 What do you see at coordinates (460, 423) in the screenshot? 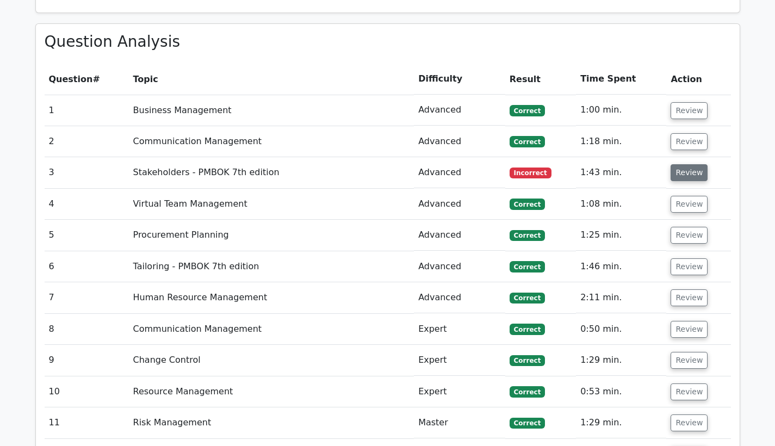
I see `td: Master` at bounding box center [460, 423].